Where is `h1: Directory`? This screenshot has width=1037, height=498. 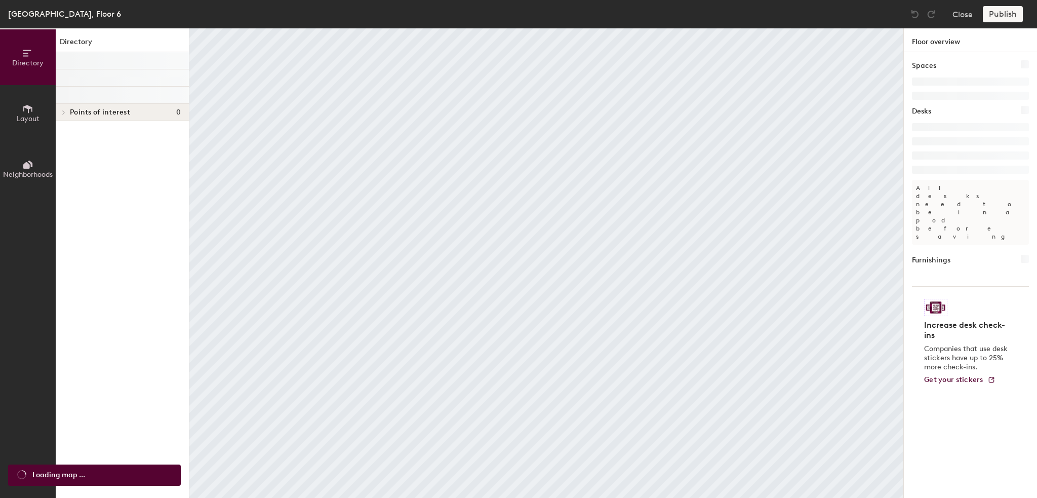 h1: Directory is located at coordinates (122, 44).